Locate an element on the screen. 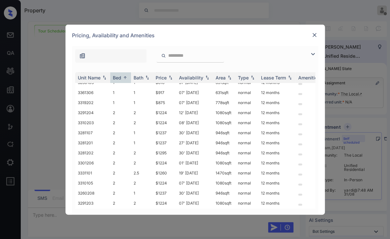 Image resolution: width=390 pixels, height=239 pixels. td: 3260208 is located at coordinates (93, 193).